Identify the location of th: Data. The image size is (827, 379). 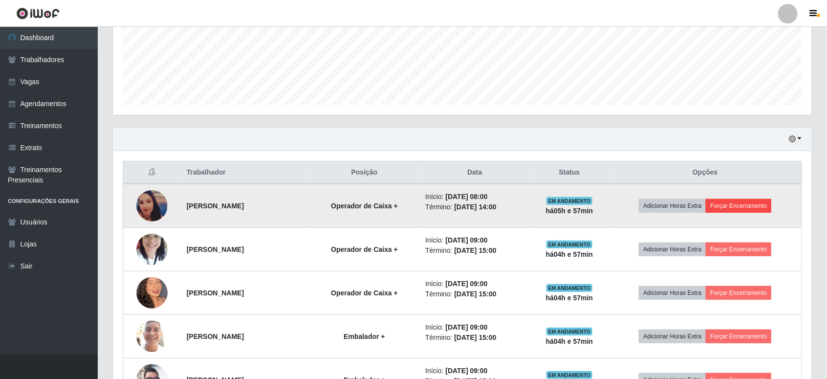
(474, 172).